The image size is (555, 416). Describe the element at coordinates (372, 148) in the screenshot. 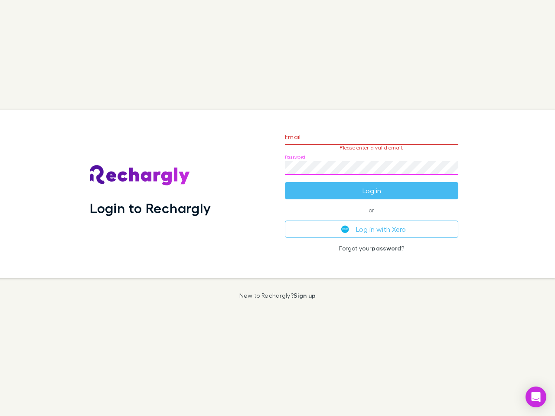

I see `p: Please enter a valid email.` at that location.